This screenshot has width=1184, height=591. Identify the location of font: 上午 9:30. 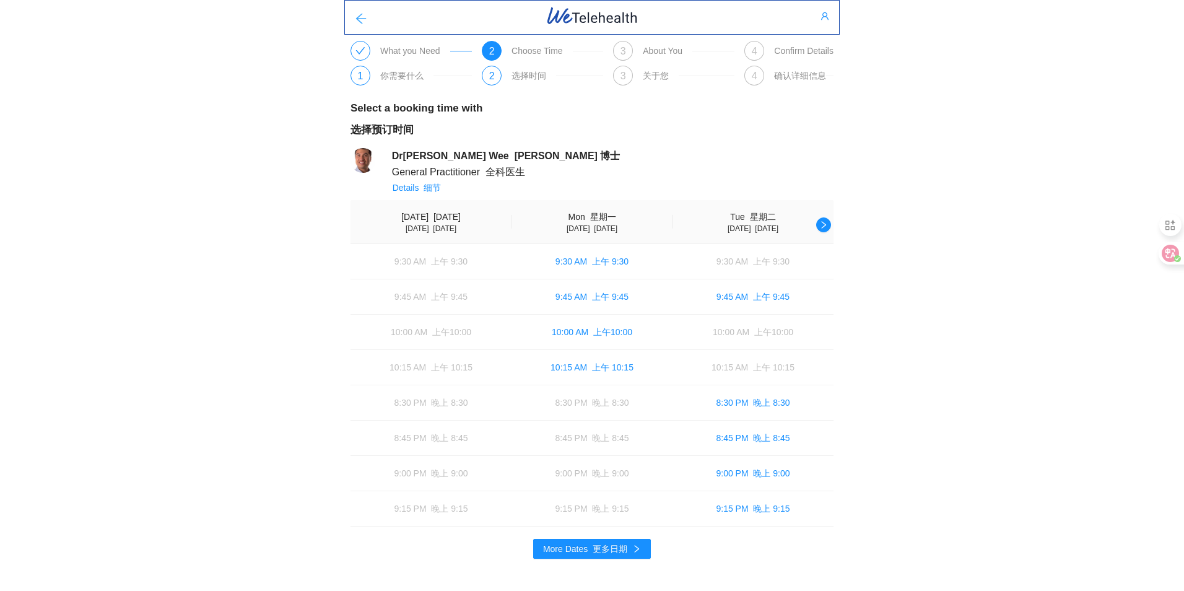
(610, 261).